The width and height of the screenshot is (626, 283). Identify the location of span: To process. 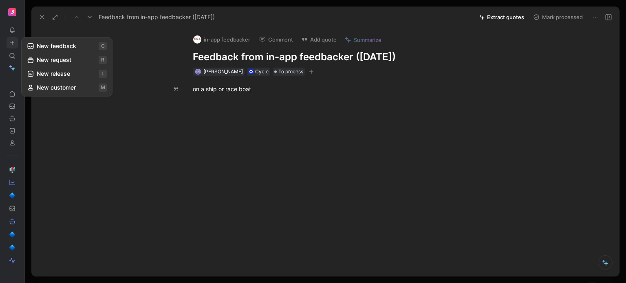
(290, 72).